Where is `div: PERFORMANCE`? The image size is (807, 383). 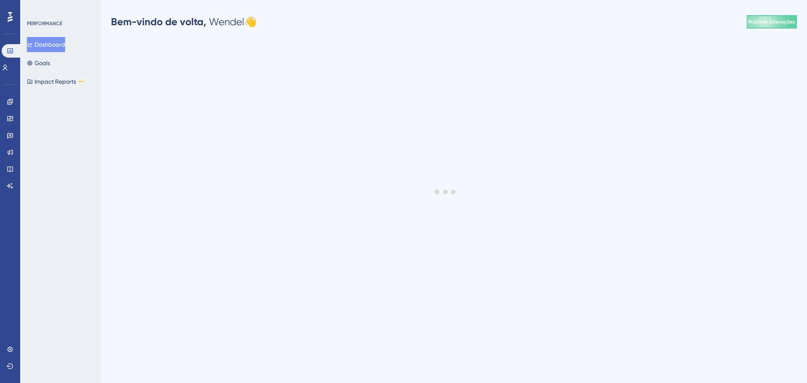
div: PERFORMANCE is located at coordinates (45, 24).